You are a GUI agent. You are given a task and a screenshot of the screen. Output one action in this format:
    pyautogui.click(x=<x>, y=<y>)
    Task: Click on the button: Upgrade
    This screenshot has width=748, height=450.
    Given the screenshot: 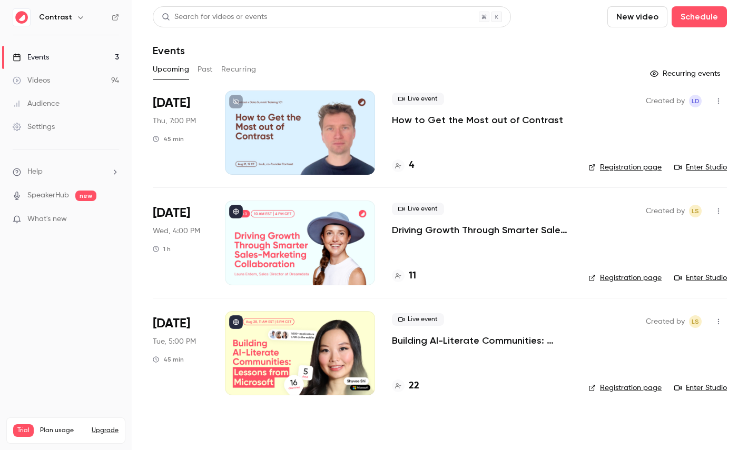 What is the action you would take?
    pyautogui.click(x=105, y=431)
    